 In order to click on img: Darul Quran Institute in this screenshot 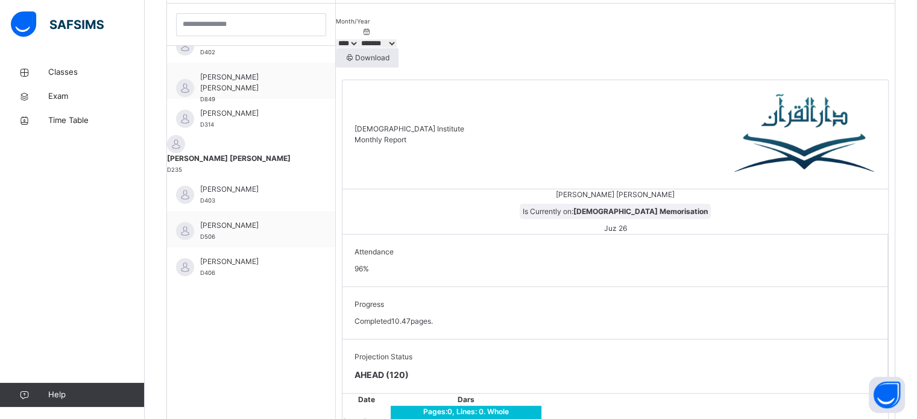, I will do `click(805, 134)`.